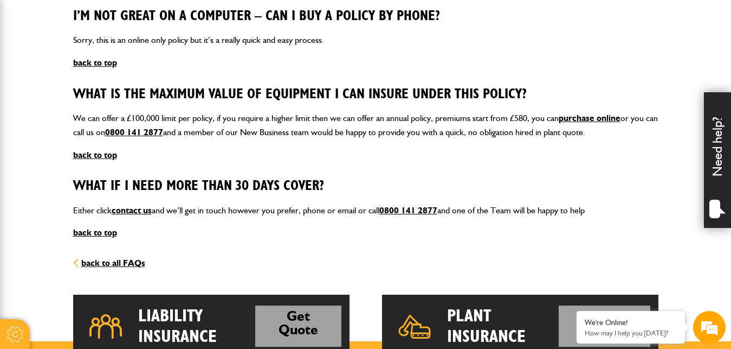  Describe the element at coordinates (718, 160) in the screenshot. I see `div: Need help?` at that location.